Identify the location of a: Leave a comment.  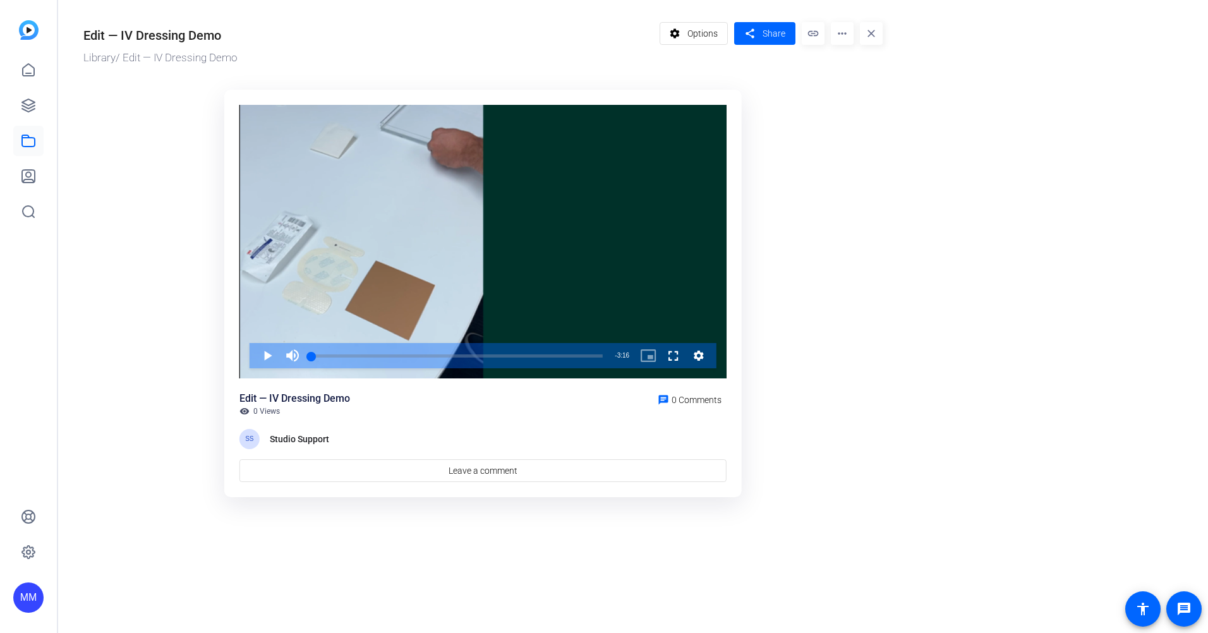
(483, 471).